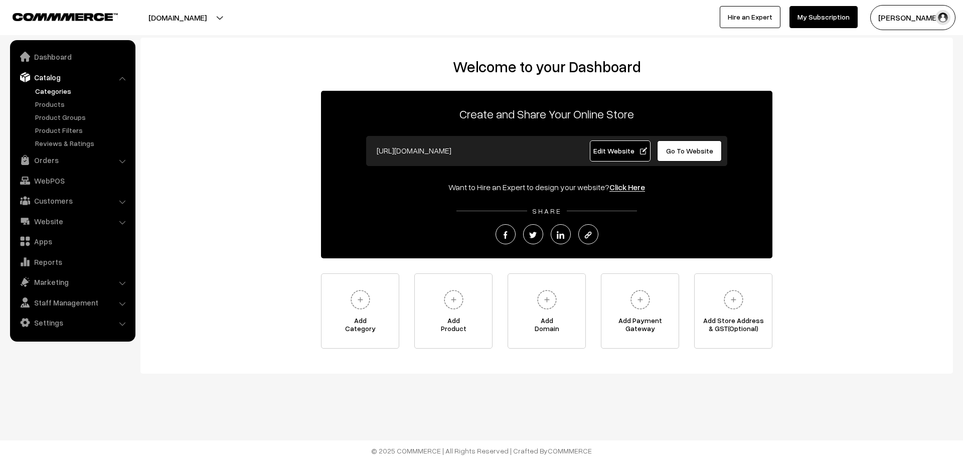 The image size is (963, 461). What do you see at coordinates (72, 221) in the screenshot?
I see `a: Website` at bounding box center [72, 221].